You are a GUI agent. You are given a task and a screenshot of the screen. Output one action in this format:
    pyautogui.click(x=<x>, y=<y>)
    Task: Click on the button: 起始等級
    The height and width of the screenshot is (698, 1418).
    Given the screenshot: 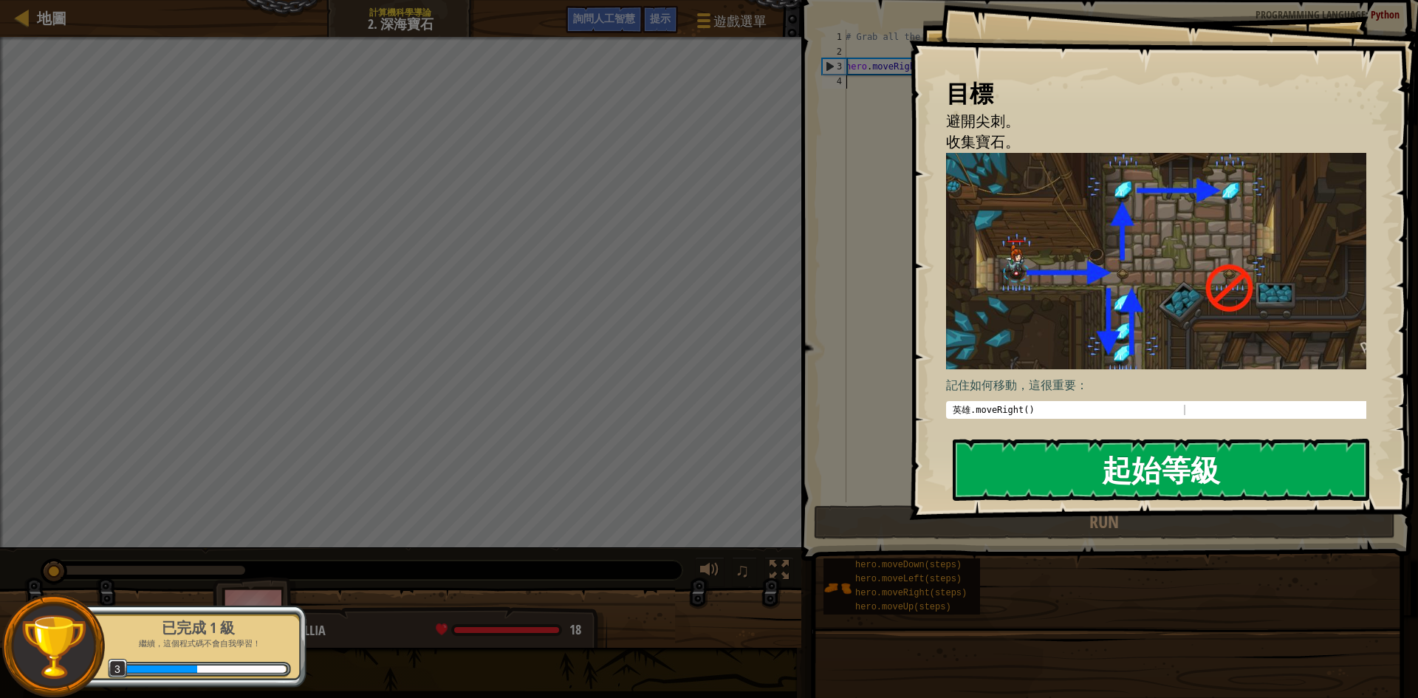 What is the action you would take?
    pyautogui.click(x=1161, y=470)
    